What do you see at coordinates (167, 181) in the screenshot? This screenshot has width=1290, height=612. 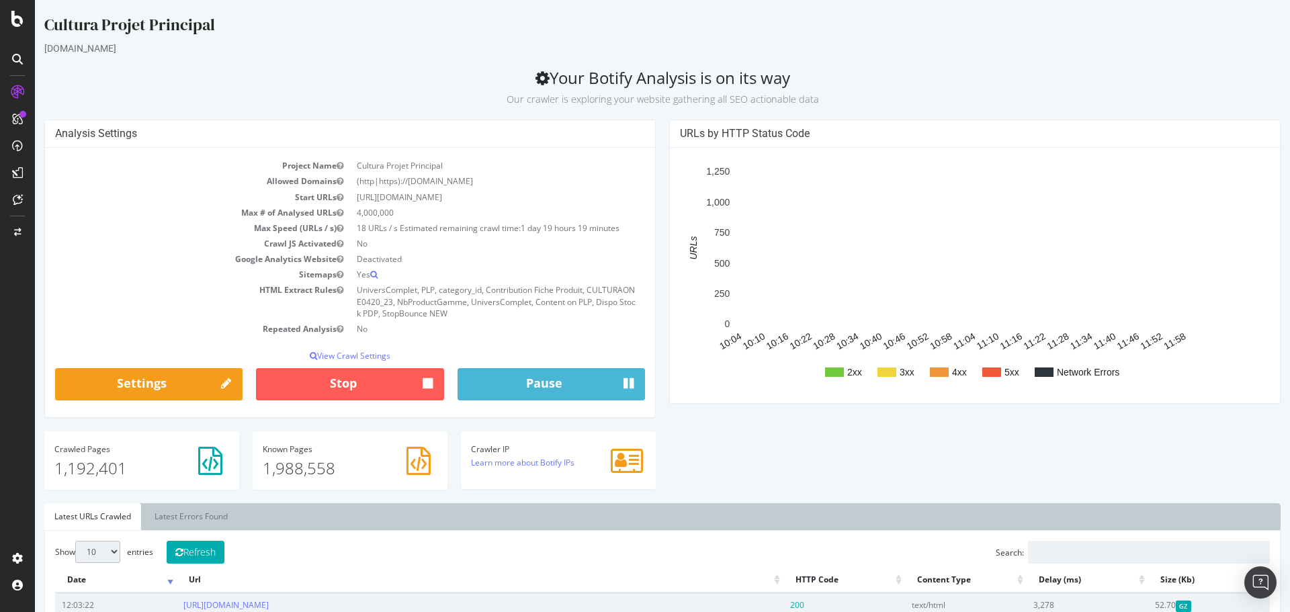 I see `td: Allowed Domains` at bounding box center [167, 181].